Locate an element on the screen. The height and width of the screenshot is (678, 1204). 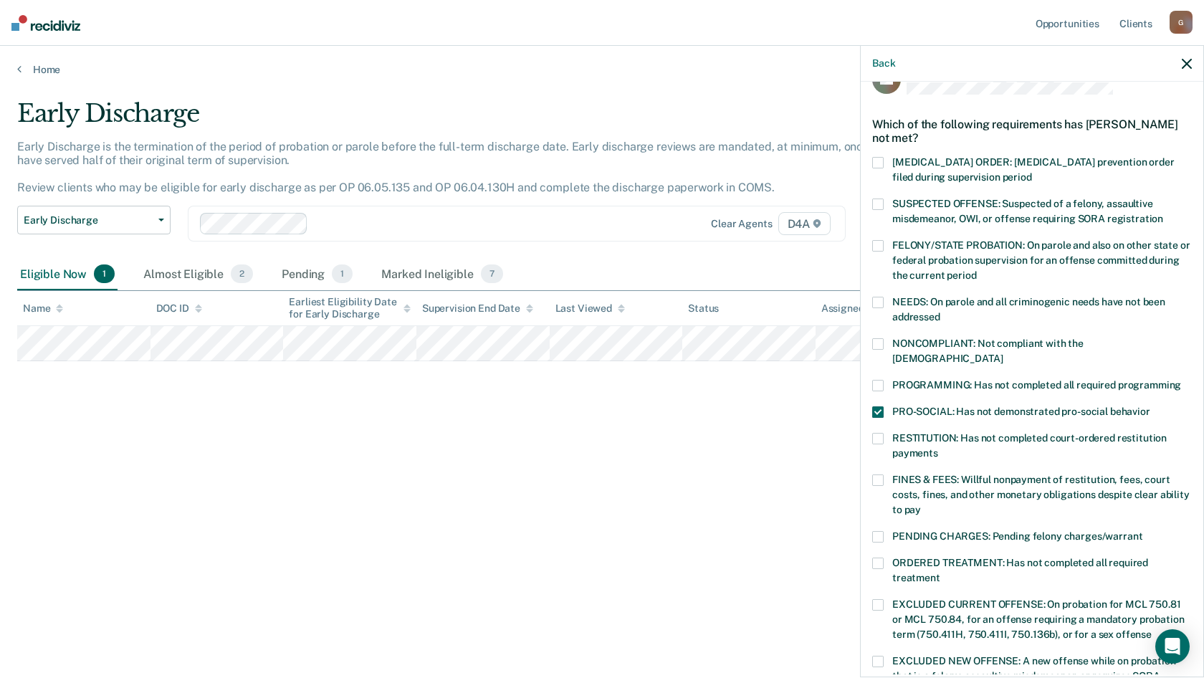
div: Early Discharge is located at coordinates (469, 119).